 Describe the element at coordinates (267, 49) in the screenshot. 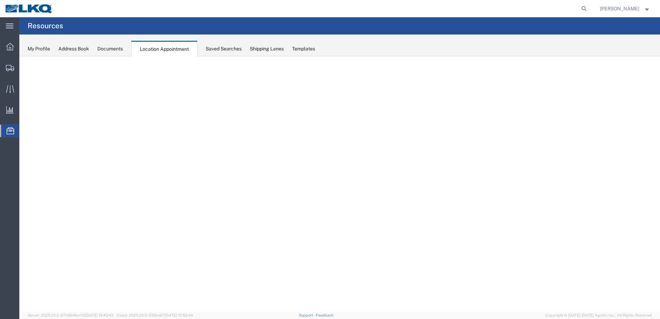

I see `div: Shipping Lanes` at that location.